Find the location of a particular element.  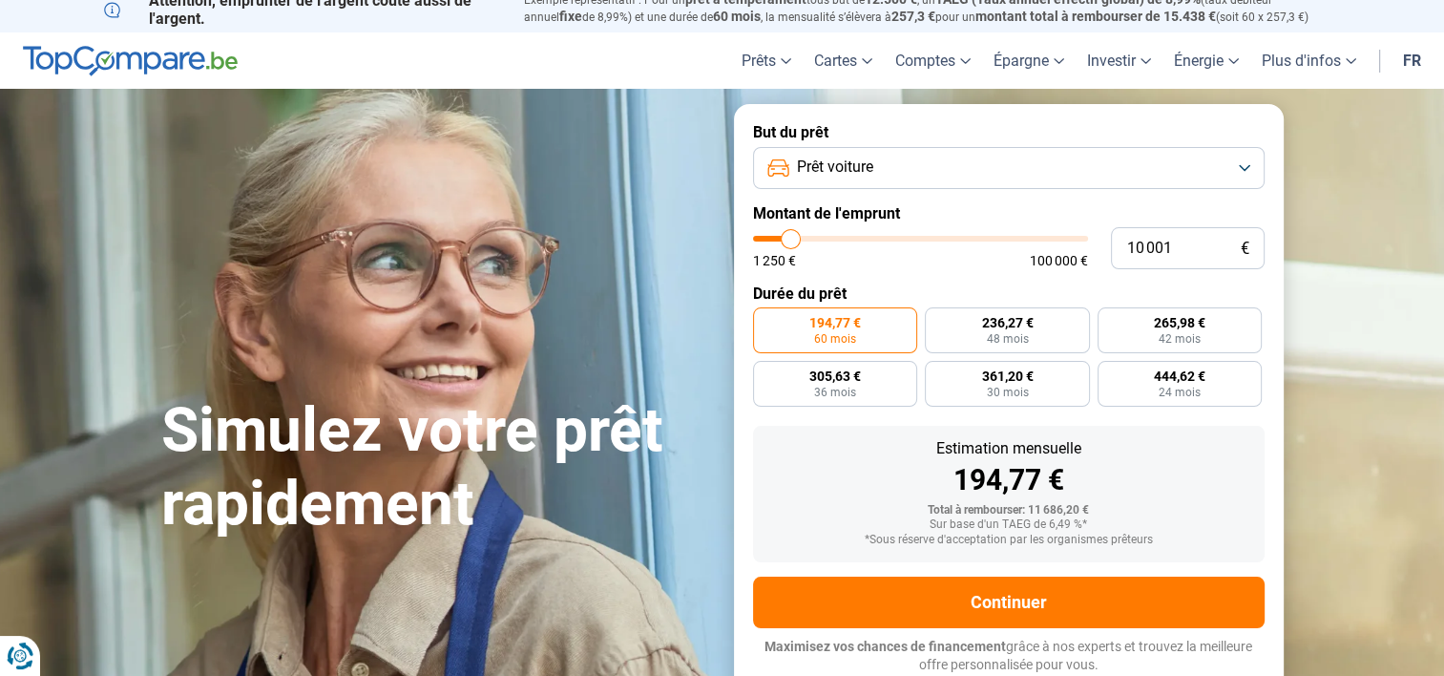

a: Investir is located at coordinates (1119, 60).